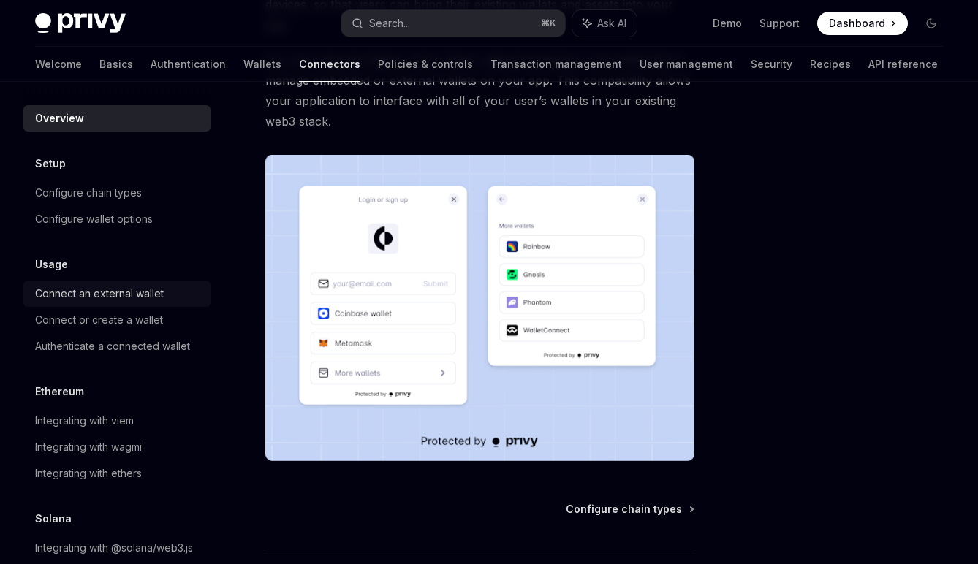  What do you see at coordinates (114, 548) in the screenshot?
I see `div: Integrating with @solana/web3.js` at bounding box center [114, 548].